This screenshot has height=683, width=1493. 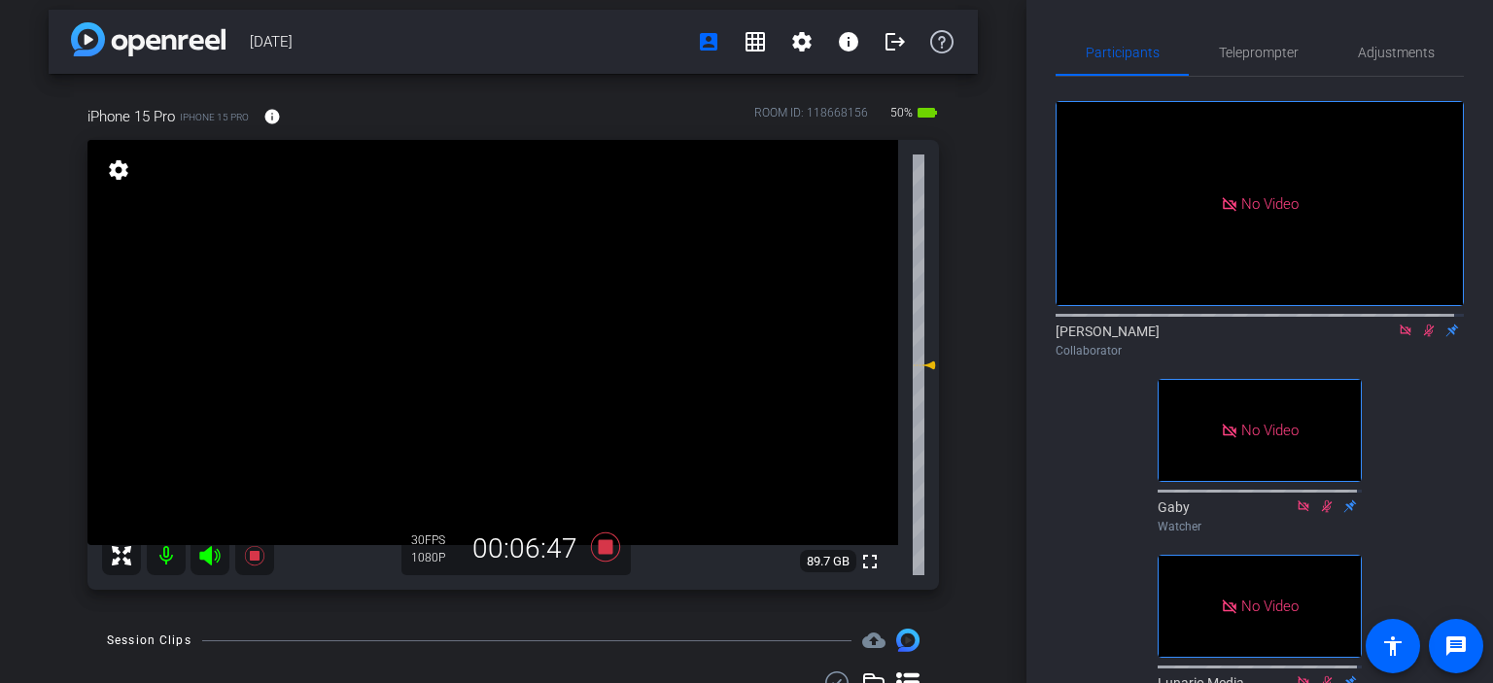 I want to click on div: Gaby, so click(x=1260, y=516).